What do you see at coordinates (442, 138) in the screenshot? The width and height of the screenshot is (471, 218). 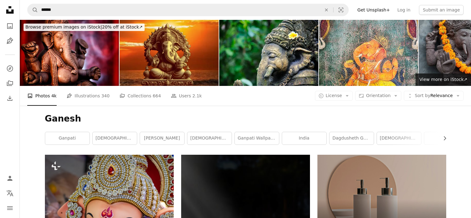 I see `button: scroll list to the right` at bounding box center [442, 138].